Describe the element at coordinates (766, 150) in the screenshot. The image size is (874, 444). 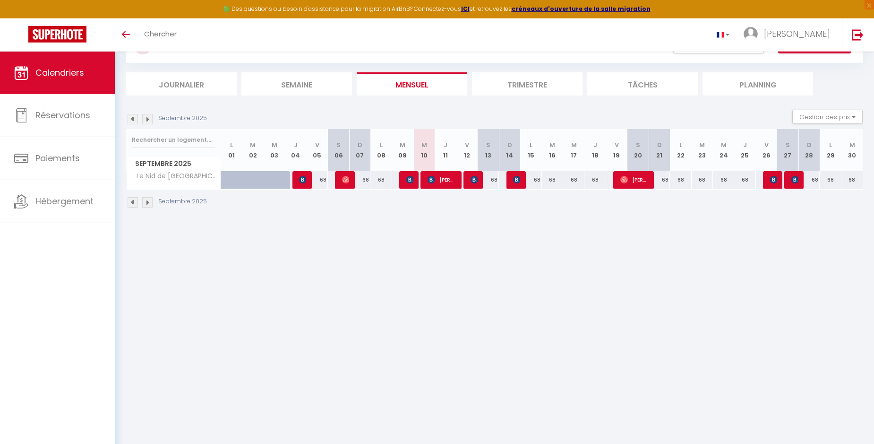
I see `th: 26` at that location.